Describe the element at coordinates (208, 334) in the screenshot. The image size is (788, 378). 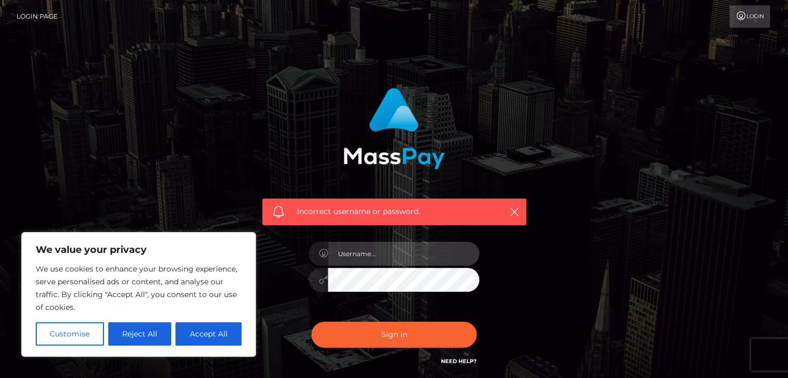
I see `button: Accept All` at that location.